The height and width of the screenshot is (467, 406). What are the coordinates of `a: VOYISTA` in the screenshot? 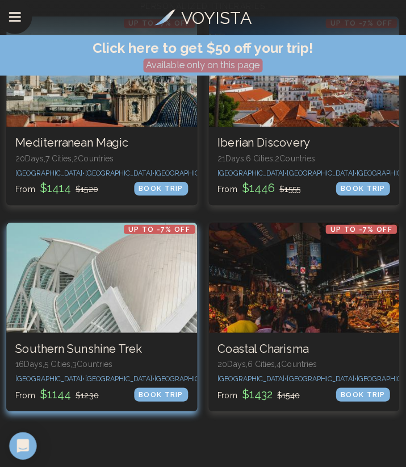 It's located at (203, 18).